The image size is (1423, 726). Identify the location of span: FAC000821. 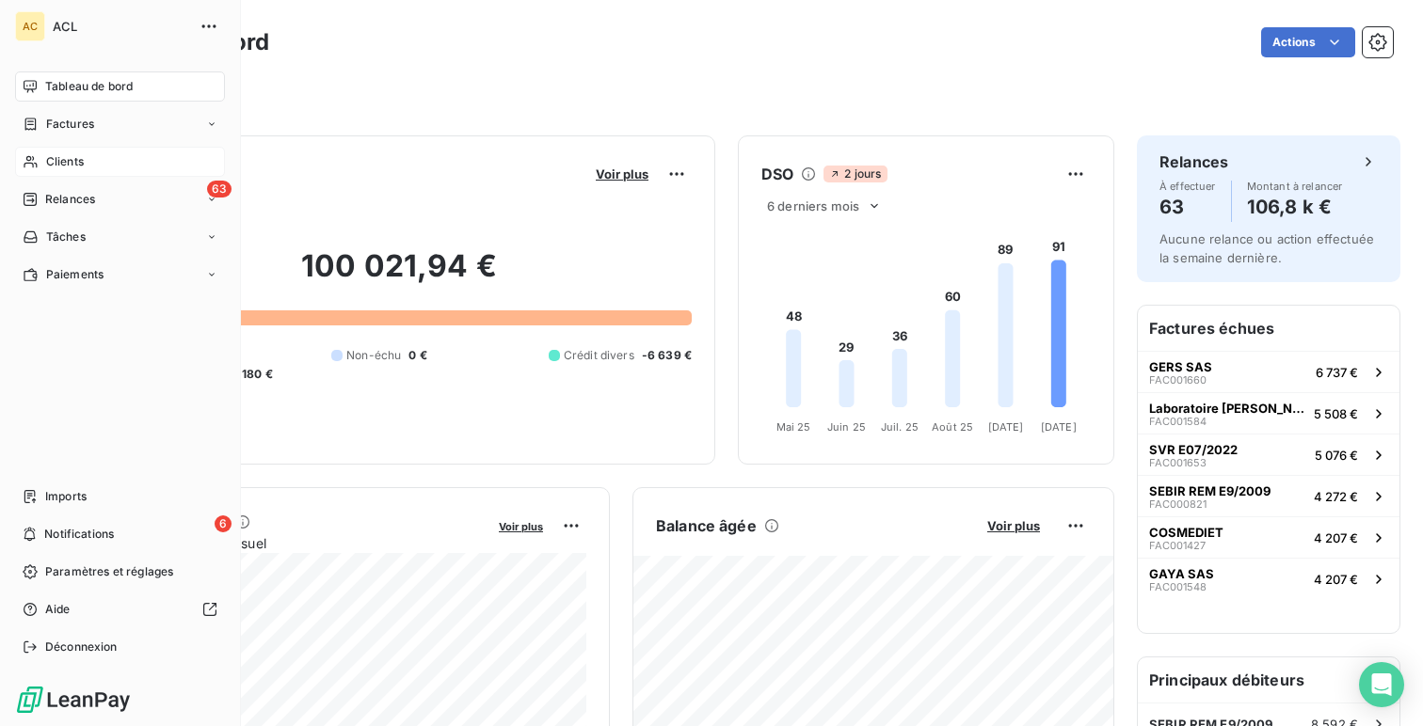
(1177, 504).